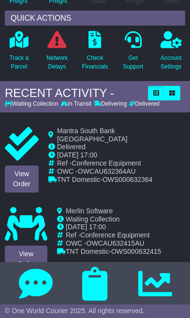 This screenshot has width=190, height=318. Describe the element at coordinates (19, 62) in the screenshot. I see `p: Track a Parcel` at that location.